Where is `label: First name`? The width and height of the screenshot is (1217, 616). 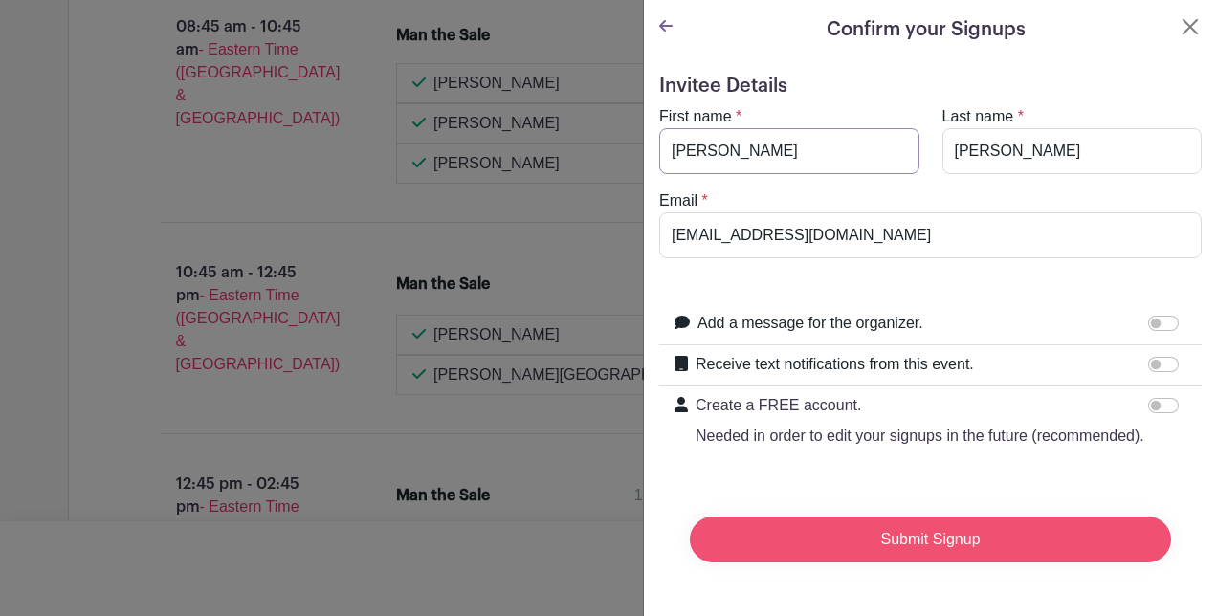
label: First name is located at coordinates (695, 117).